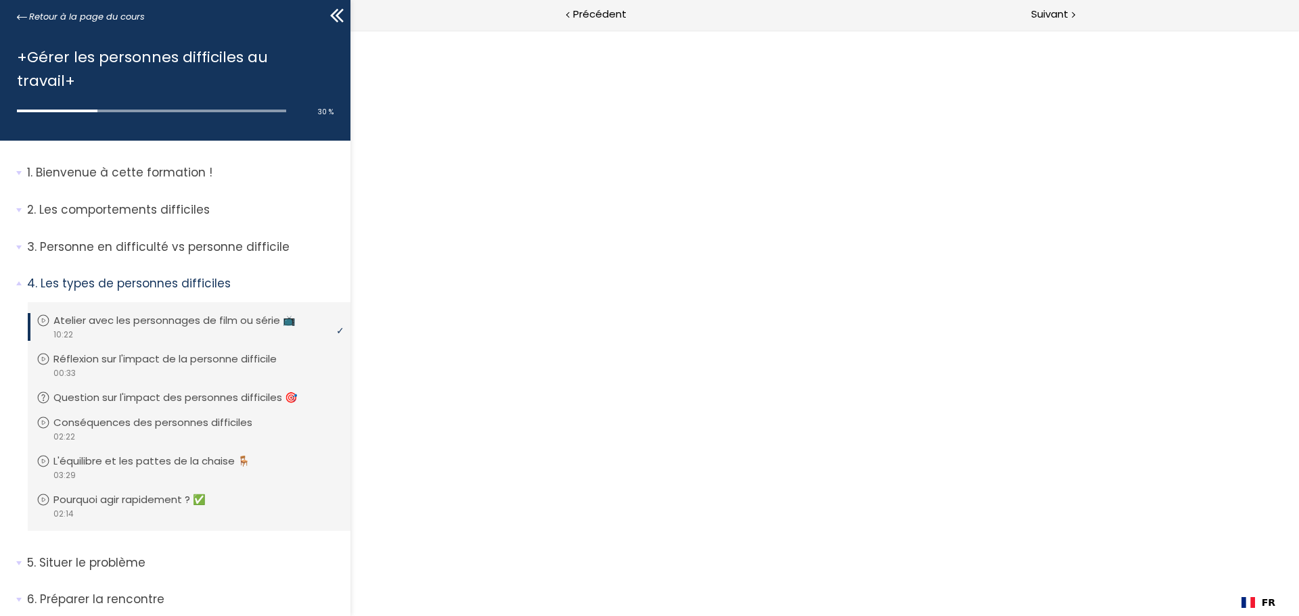 Image resolution: width=1299 pixels, height=616 pixels. Describe the element at coordinates (1049, 14) in the screenshot. I see `span: Suivant` at that location.